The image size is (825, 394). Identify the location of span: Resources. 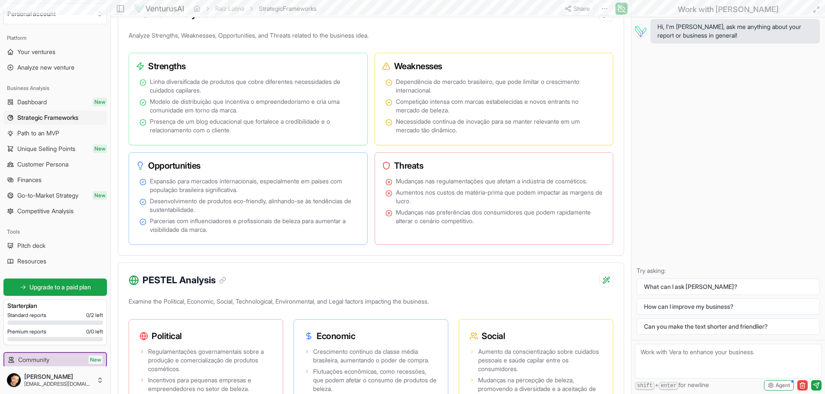
(32, 261).